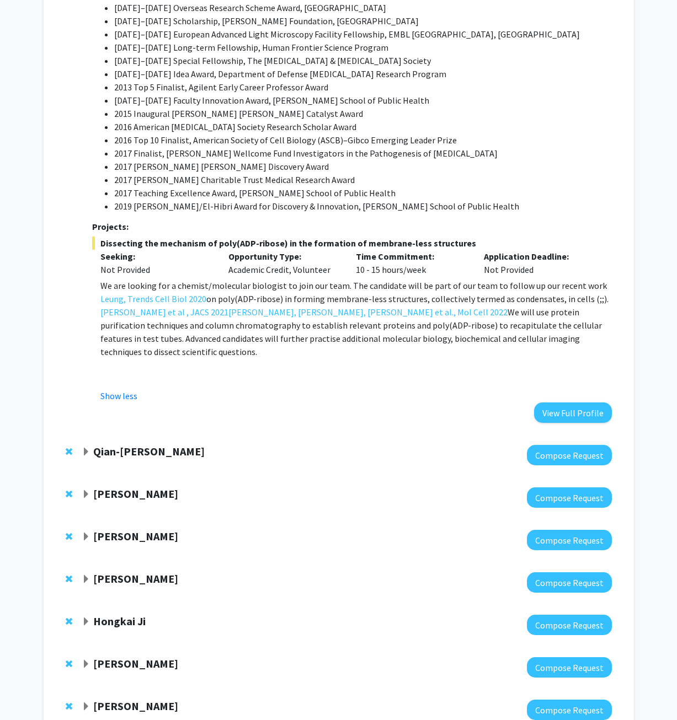 This screenshot has width=677, height=720. Describe the element at coordinates (69, 579) in the screenshot. I see `span: Remove Yiqun Chen from bookmarks` at that location.